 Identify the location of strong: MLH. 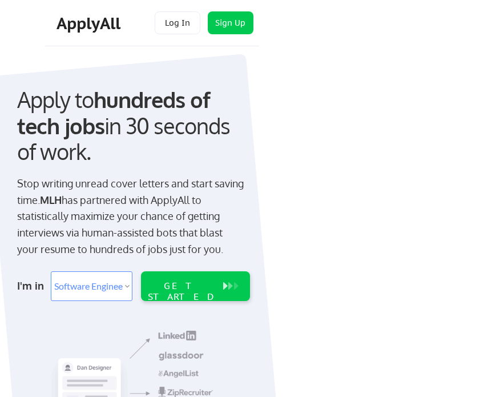
(51, 200).